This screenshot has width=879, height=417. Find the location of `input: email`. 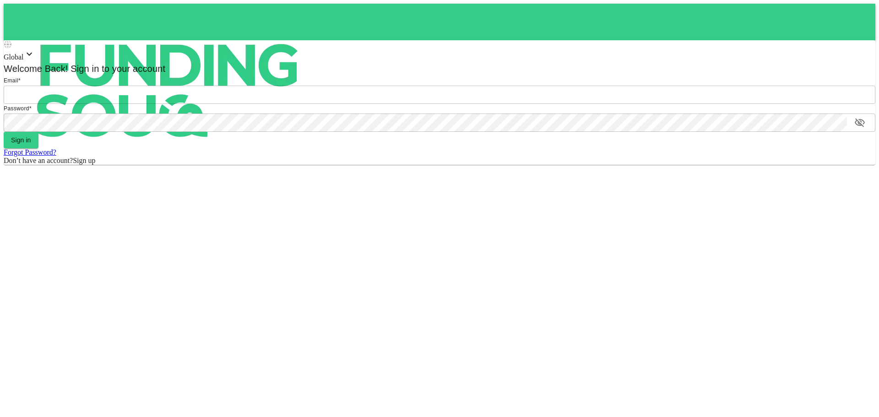

input: email is located at coordinates (440, 95).